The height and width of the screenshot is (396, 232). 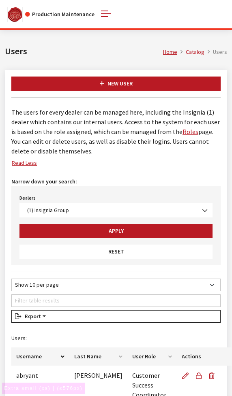 What do you see at coordinates (170, 52) in the screenshot?
I see `a: Home` at bounding box center [170, 52].